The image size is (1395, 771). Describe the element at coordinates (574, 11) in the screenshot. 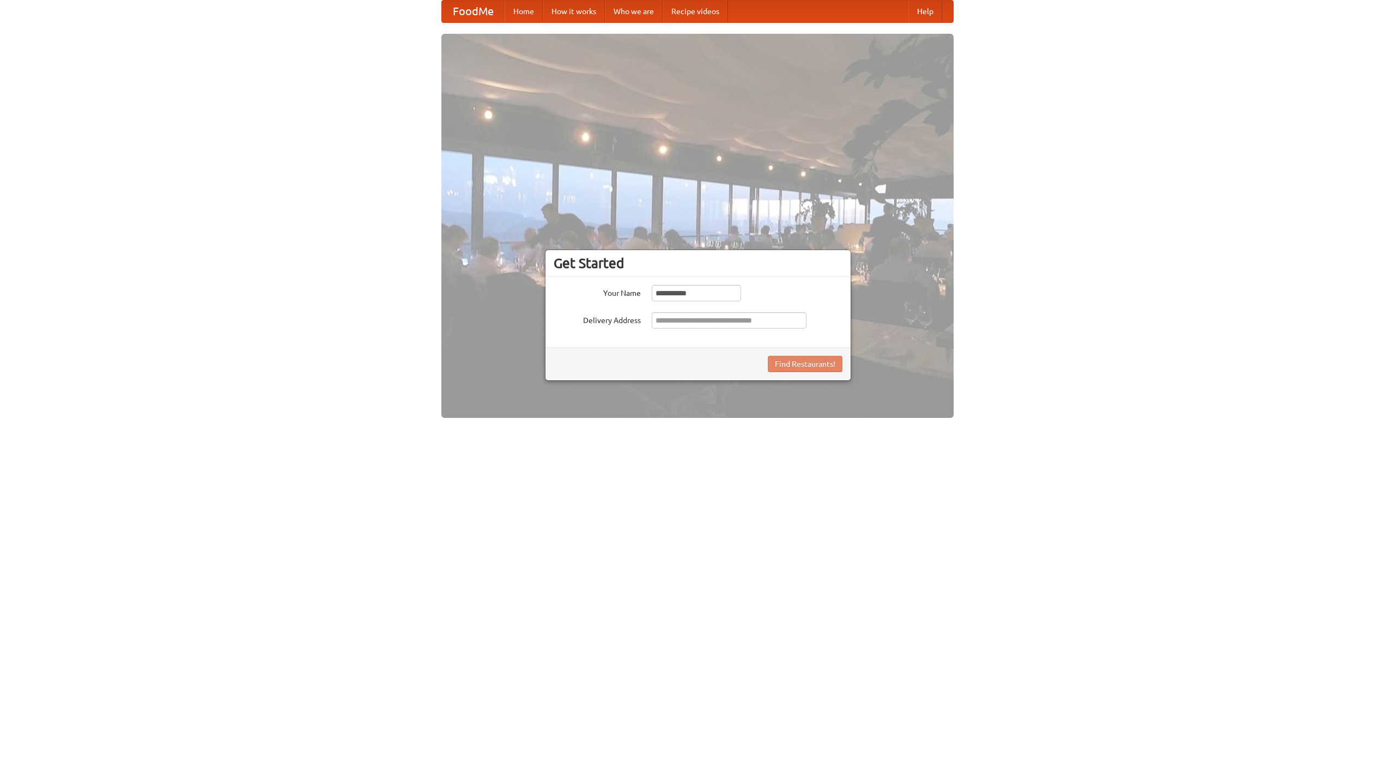

I see `a: How it works` at that location.